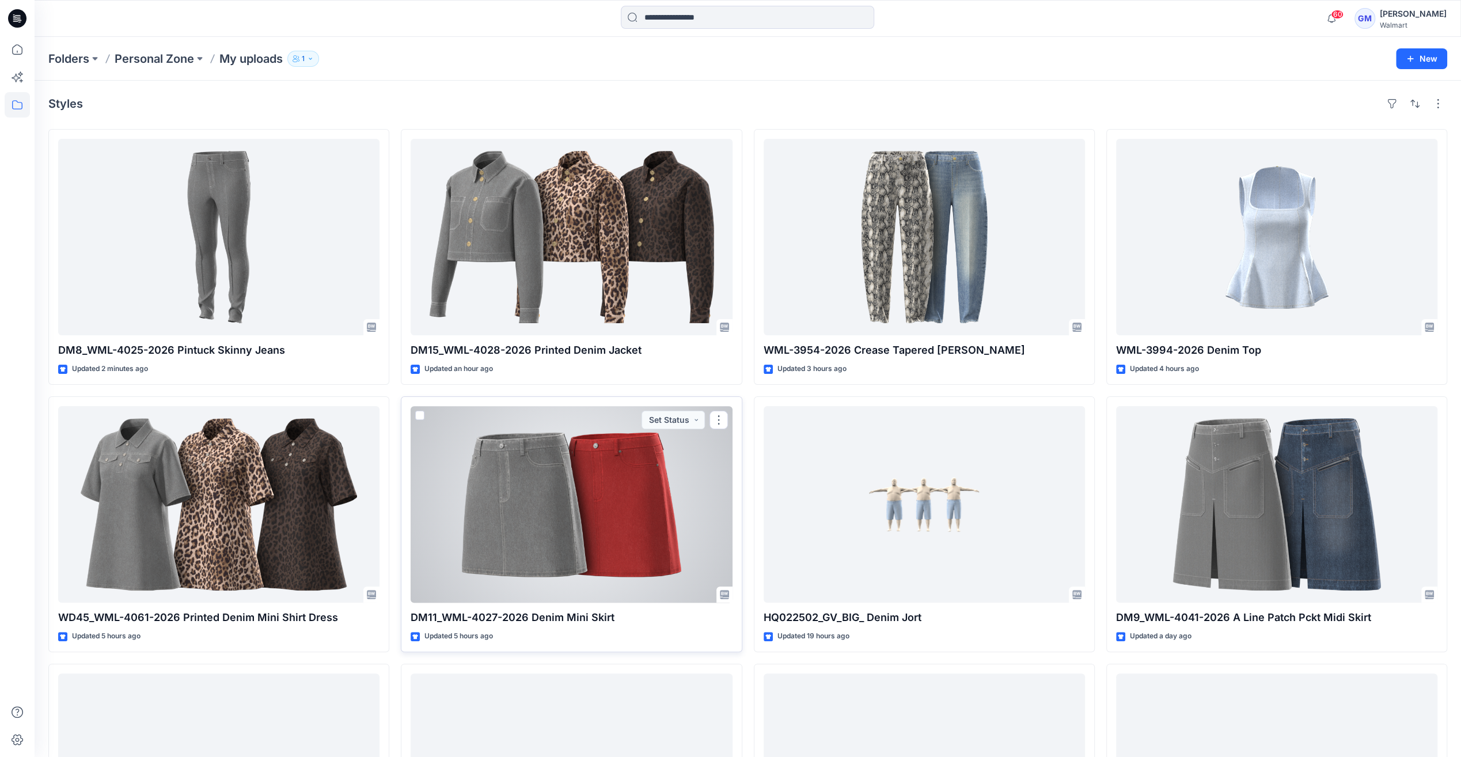 This screenshot has height=757, width=1461. I want to click on p: Updated 2 minutes ago, so click(110, 369).